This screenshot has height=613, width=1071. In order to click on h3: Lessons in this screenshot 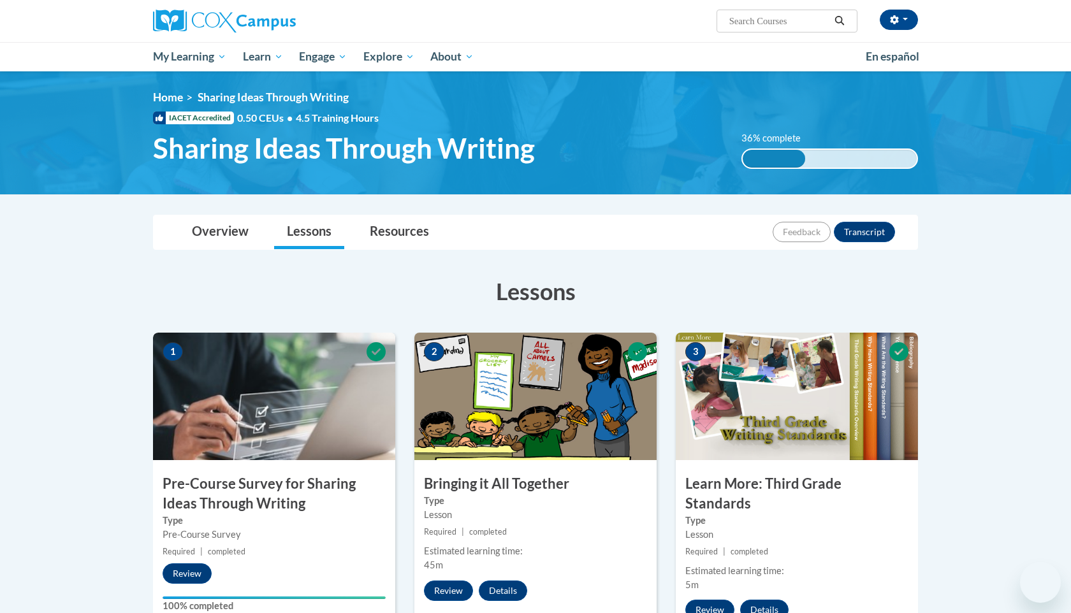, I will do `click(535, 291)`.